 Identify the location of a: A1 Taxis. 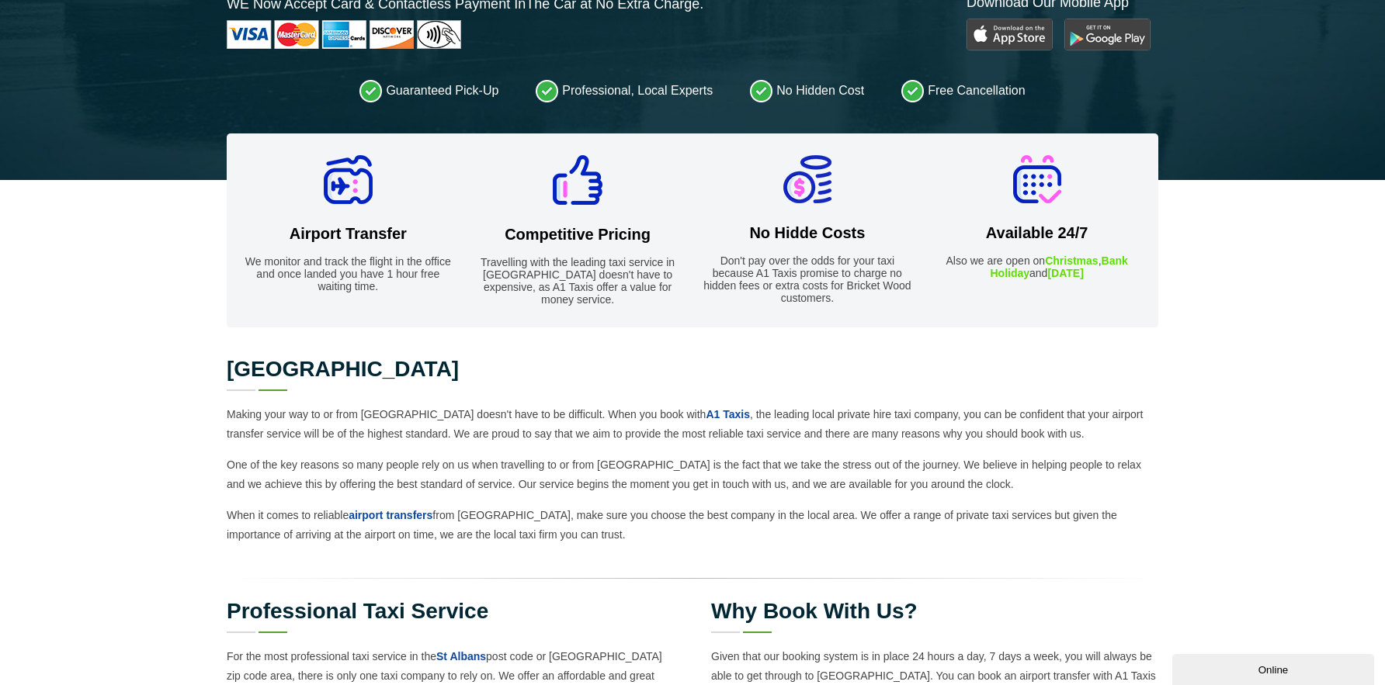
(727, 414).